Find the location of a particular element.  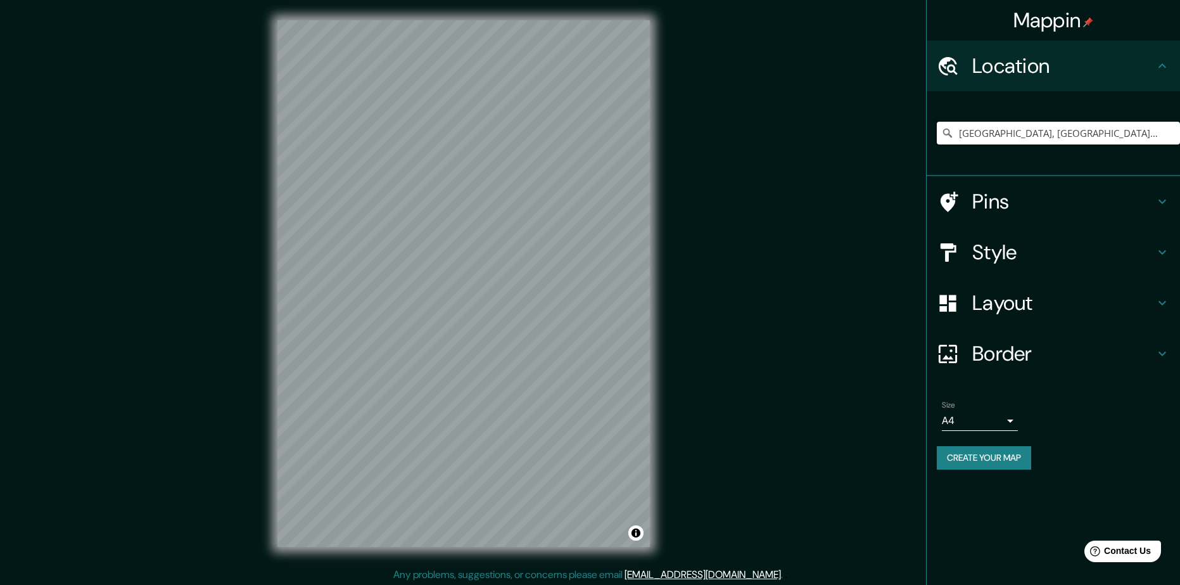

p: Any problems, suggestions, or concerns please email . is located at coordinates (588, 575).